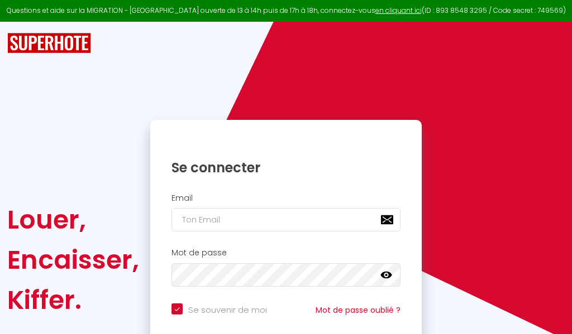 The image size is (572, 334). I want to click on div: Kiffer., so click(73, 300).